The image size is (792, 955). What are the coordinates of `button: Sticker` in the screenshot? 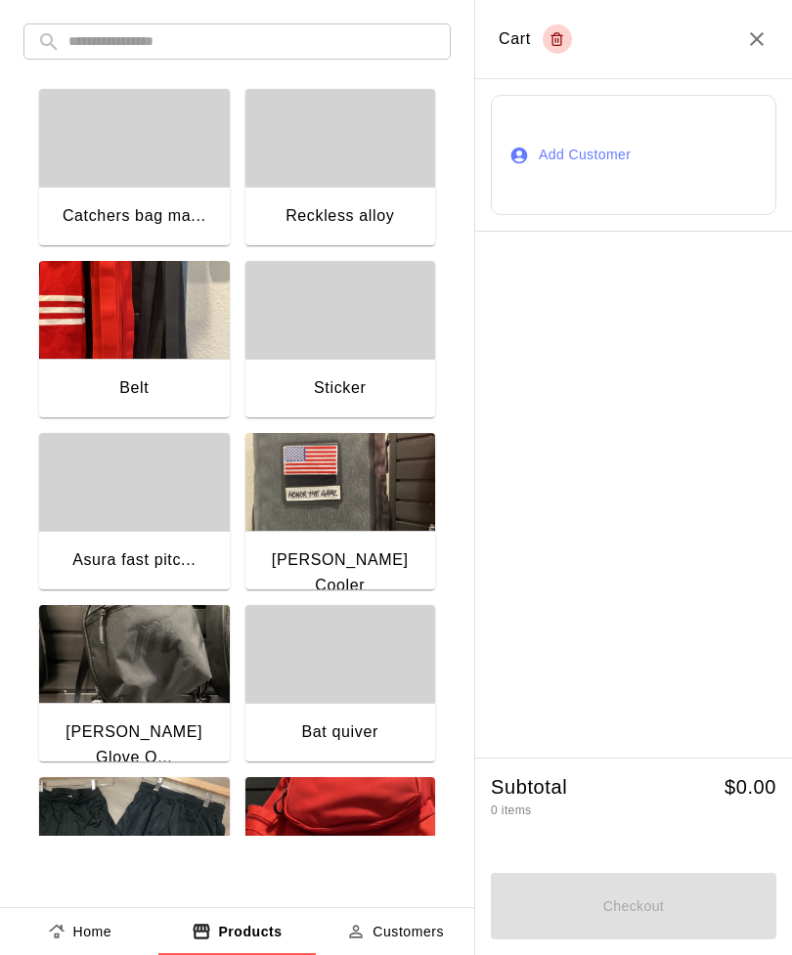 It's located at (340, 341).